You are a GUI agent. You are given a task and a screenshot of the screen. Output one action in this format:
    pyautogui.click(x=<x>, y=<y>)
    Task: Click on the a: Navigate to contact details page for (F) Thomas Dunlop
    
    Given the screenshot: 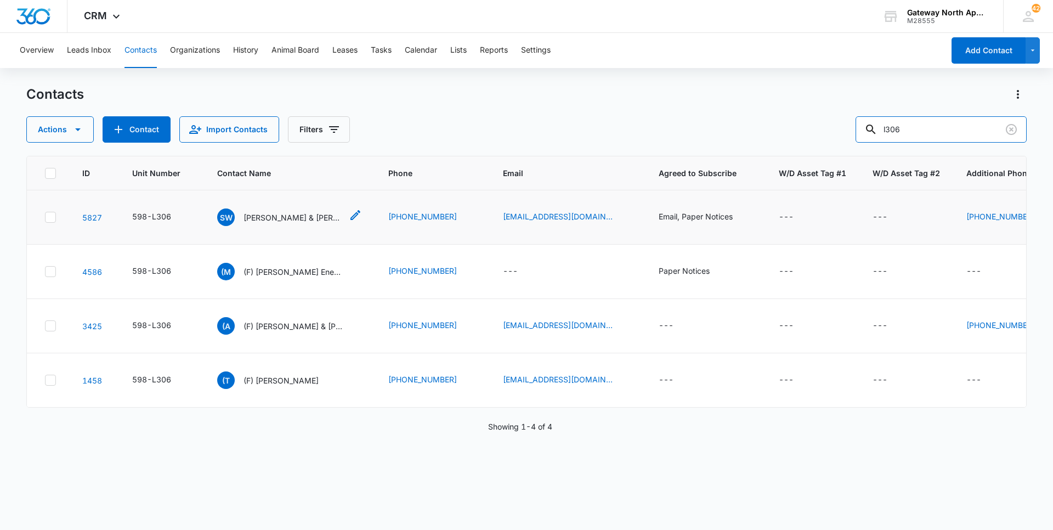 What is the action you would take?
    pyautogui.click(x=92, y=380)
    